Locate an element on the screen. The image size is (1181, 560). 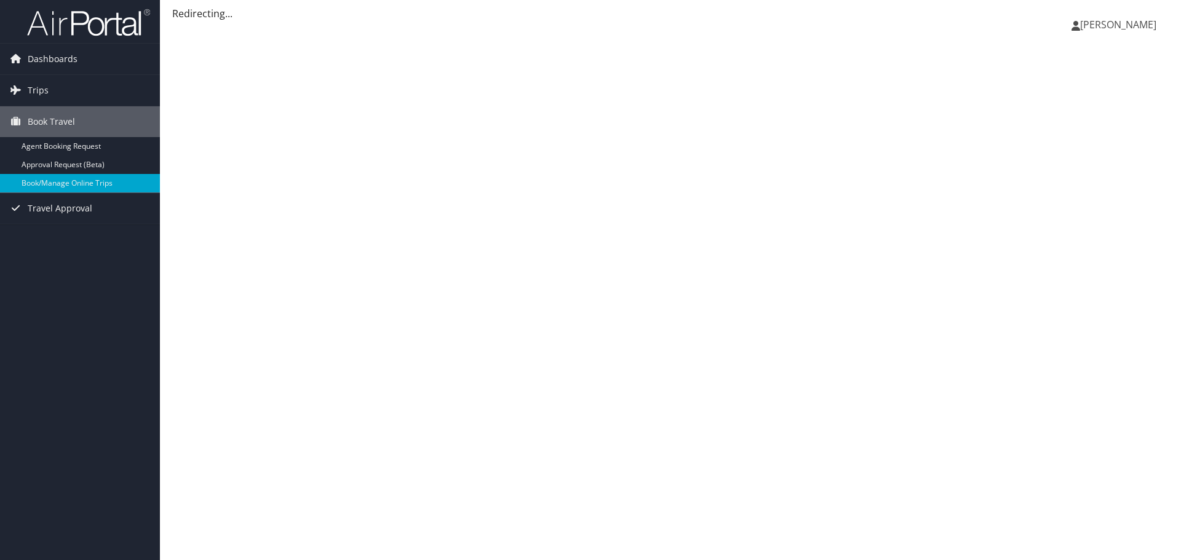
span: Travel Approval is located at coordinates (60, 209).